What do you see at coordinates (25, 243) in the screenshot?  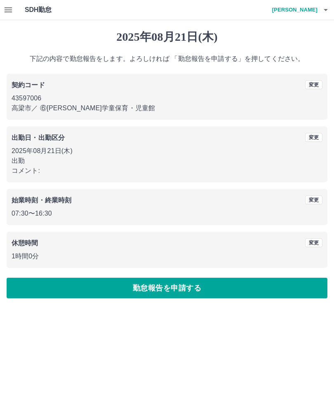 I see `b: 休憩時間` at bounding box center [25, 243].